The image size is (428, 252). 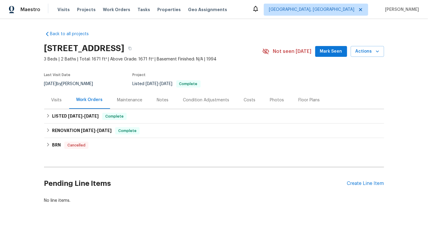 I want to click on h6: RENOVATION, so click(x=82, y=131).